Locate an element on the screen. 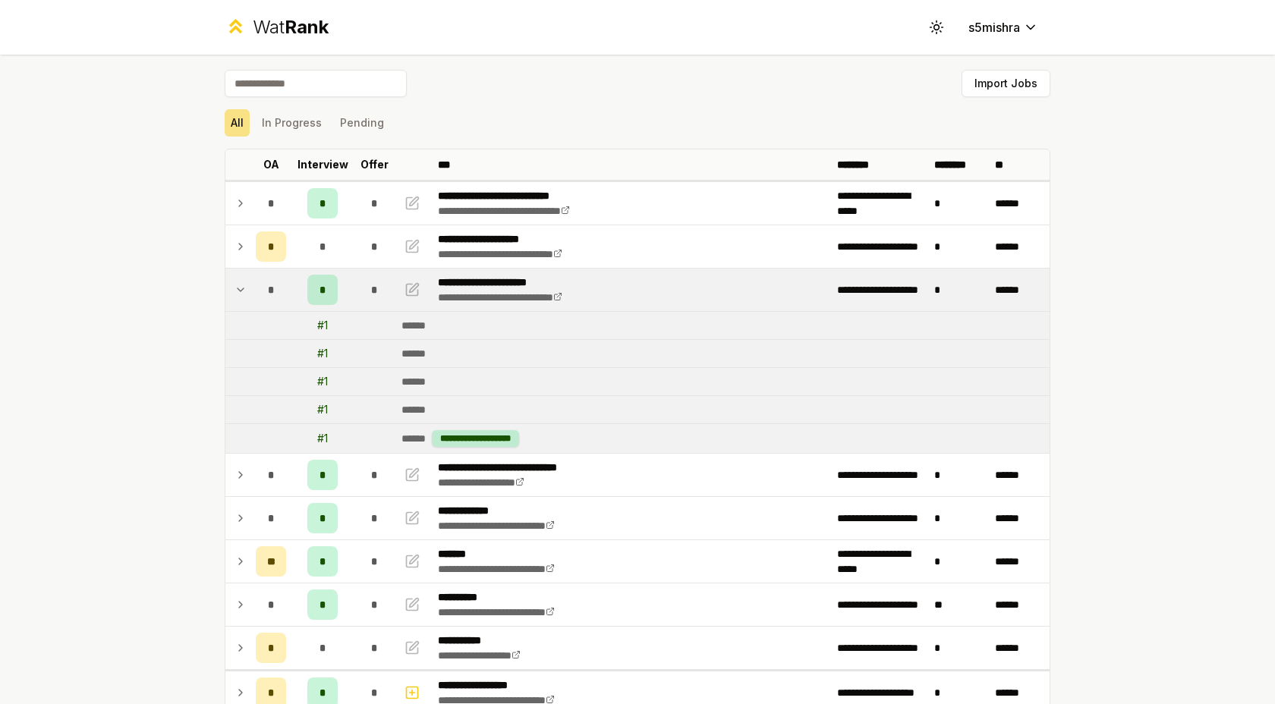 This screenshot has width=1275, height=704. button: All is located at coordinates (237, 123).